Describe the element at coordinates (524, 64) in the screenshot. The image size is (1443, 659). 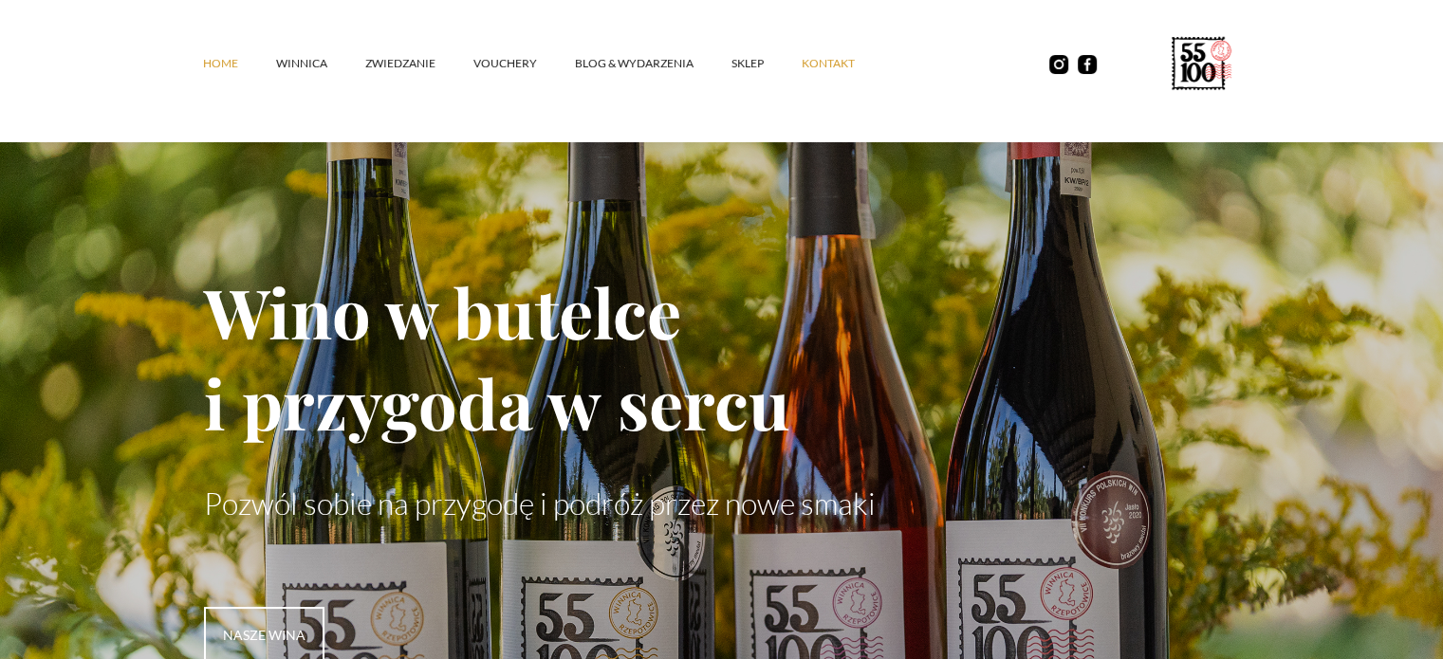
I see `a: vouchery` at that location.